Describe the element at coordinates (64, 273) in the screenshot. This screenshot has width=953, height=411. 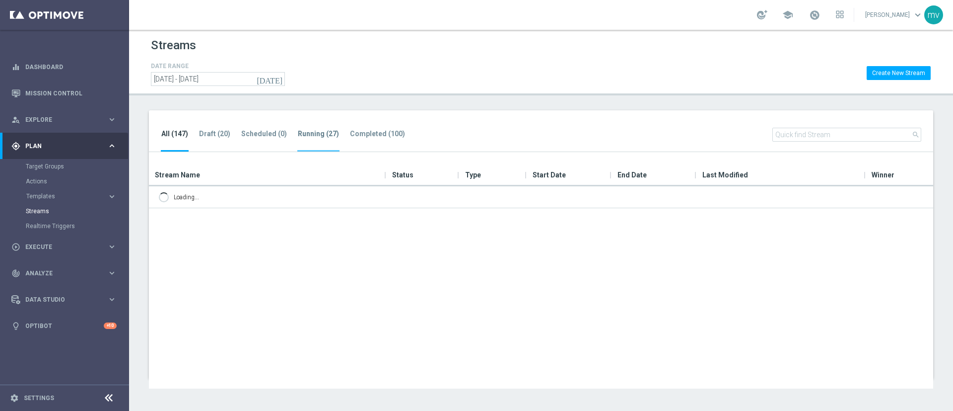
I see `div: track_changes Analyze keyboard_arrow_right` at that location.